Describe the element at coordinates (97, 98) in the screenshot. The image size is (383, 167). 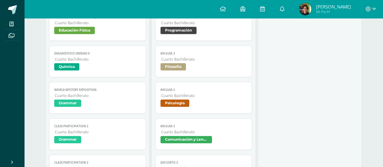
I see `a: World Mystery expositionCuarto BachilleratoGrammar` at that location.